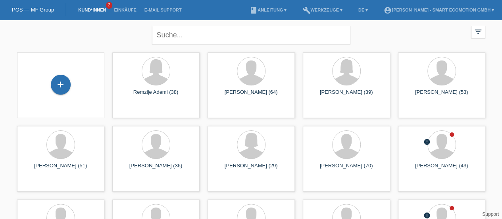 The width and height of the screenshot is (502, 219). Describe the element at coordinates (125, 10) in the screenshot. I see `a: Einkäufe` at that location.